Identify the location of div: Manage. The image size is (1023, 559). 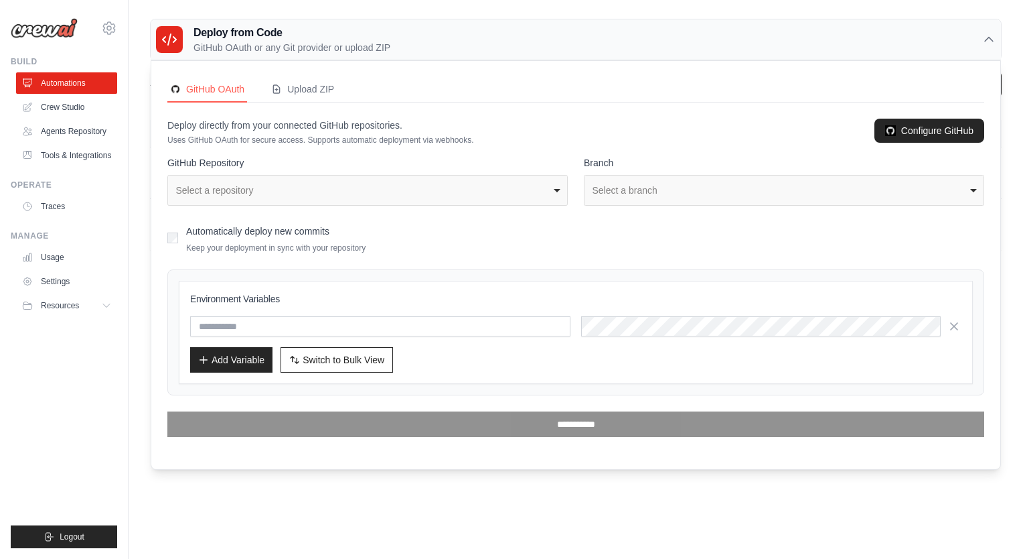
(64, 236).